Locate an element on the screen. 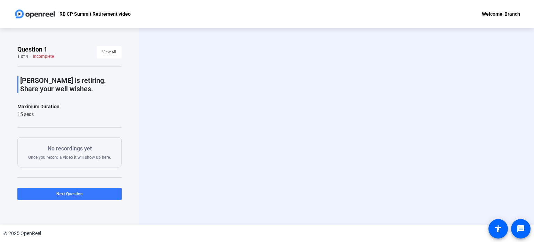 The width and height of the screenshot is (534, 242). span: Question 1 is located at coordinates (32, 49).